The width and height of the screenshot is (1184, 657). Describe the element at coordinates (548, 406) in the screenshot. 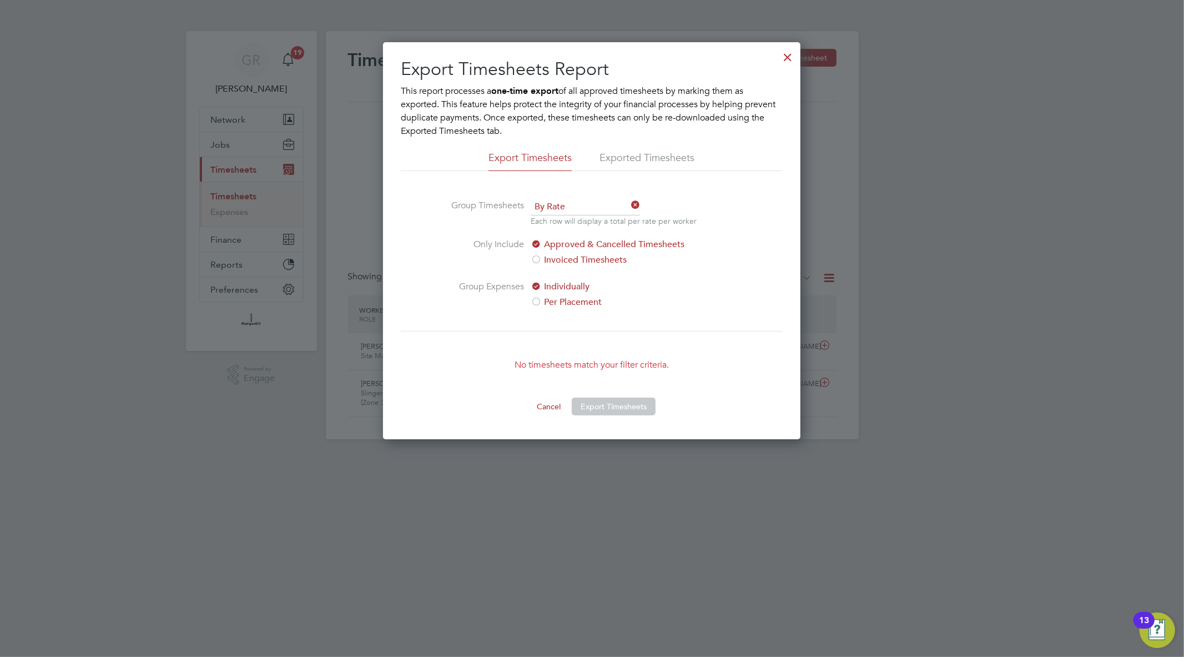

I see `button: Cancel` at that location.